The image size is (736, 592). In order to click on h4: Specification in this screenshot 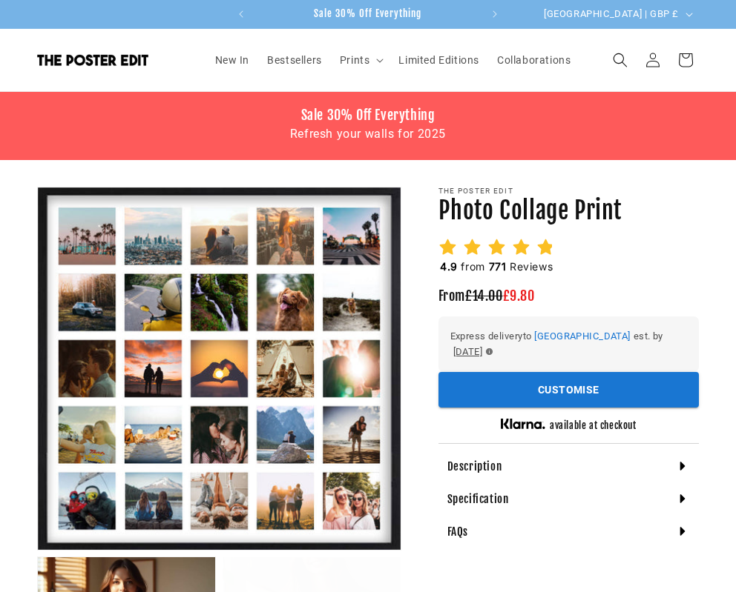, I will do `click(478, 500)`.